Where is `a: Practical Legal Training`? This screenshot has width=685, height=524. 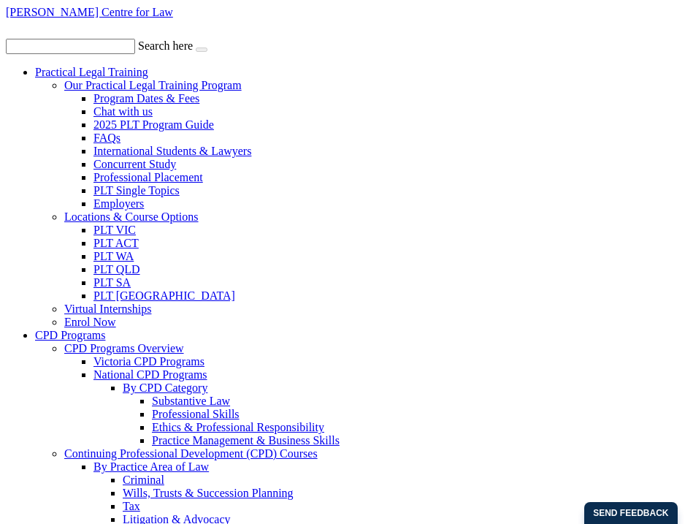
a: Practical Legal Training is located at coordinates (91, 72).